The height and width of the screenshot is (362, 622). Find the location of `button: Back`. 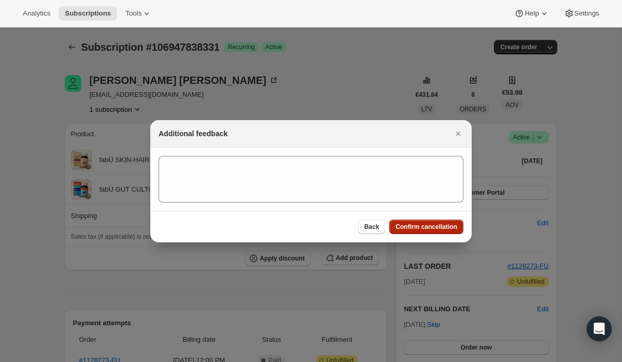

button: Back is located at coordinates (372, 227).